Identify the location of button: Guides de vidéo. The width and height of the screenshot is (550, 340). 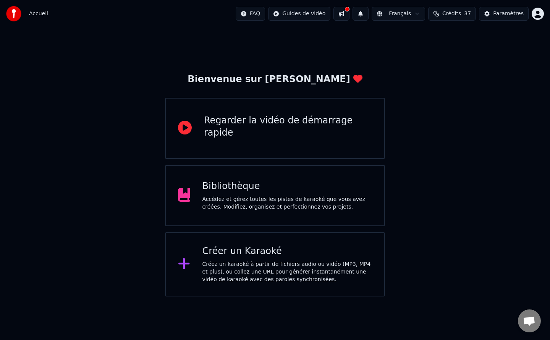
(299, 14).